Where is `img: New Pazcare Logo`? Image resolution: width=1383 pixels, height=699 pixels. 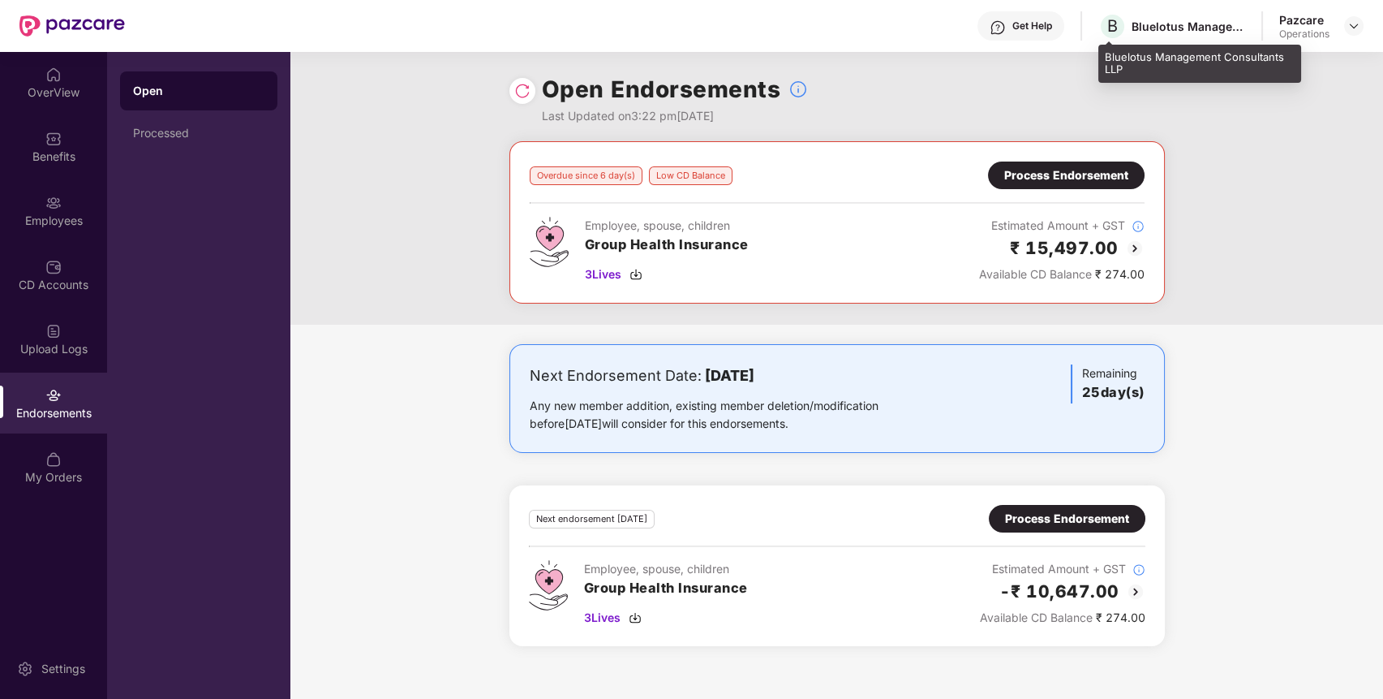
img: New Pazcare Logo is located at coordinates (72, 26).